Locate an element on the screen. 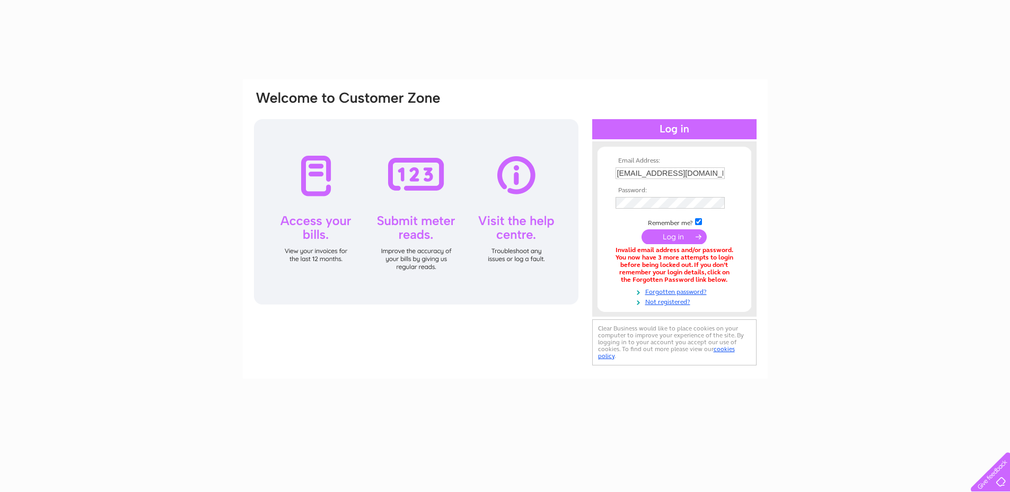 The height and width of the screenshot is (492, 1010). a: cookies policy is located at coordinates (666, 352).